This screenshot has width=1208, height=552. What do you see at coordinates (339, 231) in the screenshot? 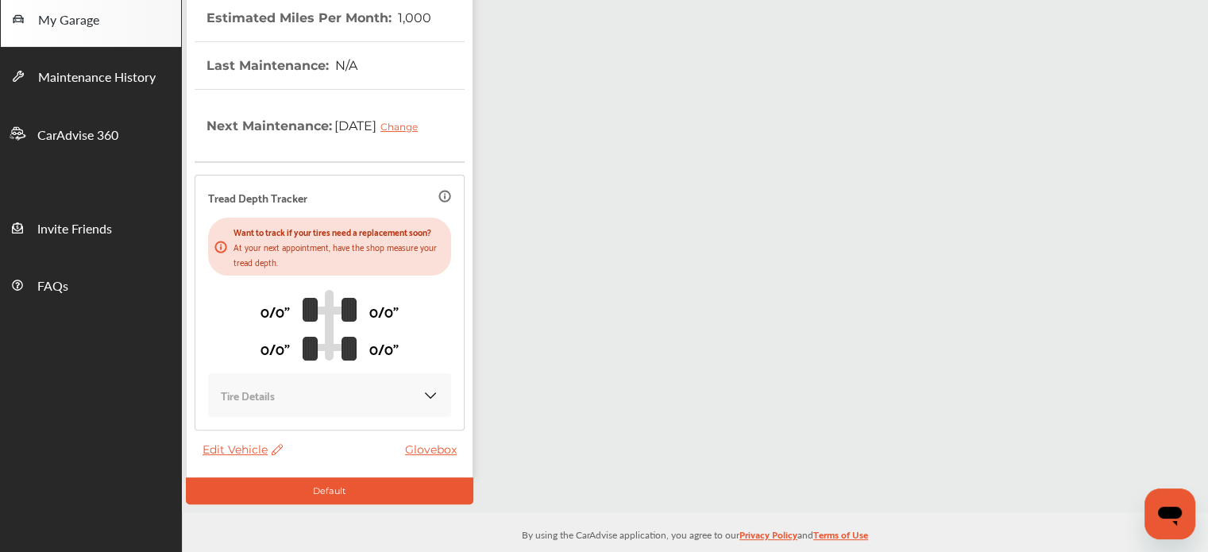
I see `p: Want to track if your tires need a replacement soon?` at bounding box center [339, 231].